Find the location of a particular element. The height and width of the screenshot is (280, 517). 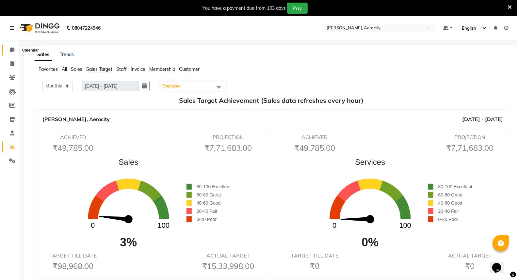

span: Customer is located at coordinates (189, 69).